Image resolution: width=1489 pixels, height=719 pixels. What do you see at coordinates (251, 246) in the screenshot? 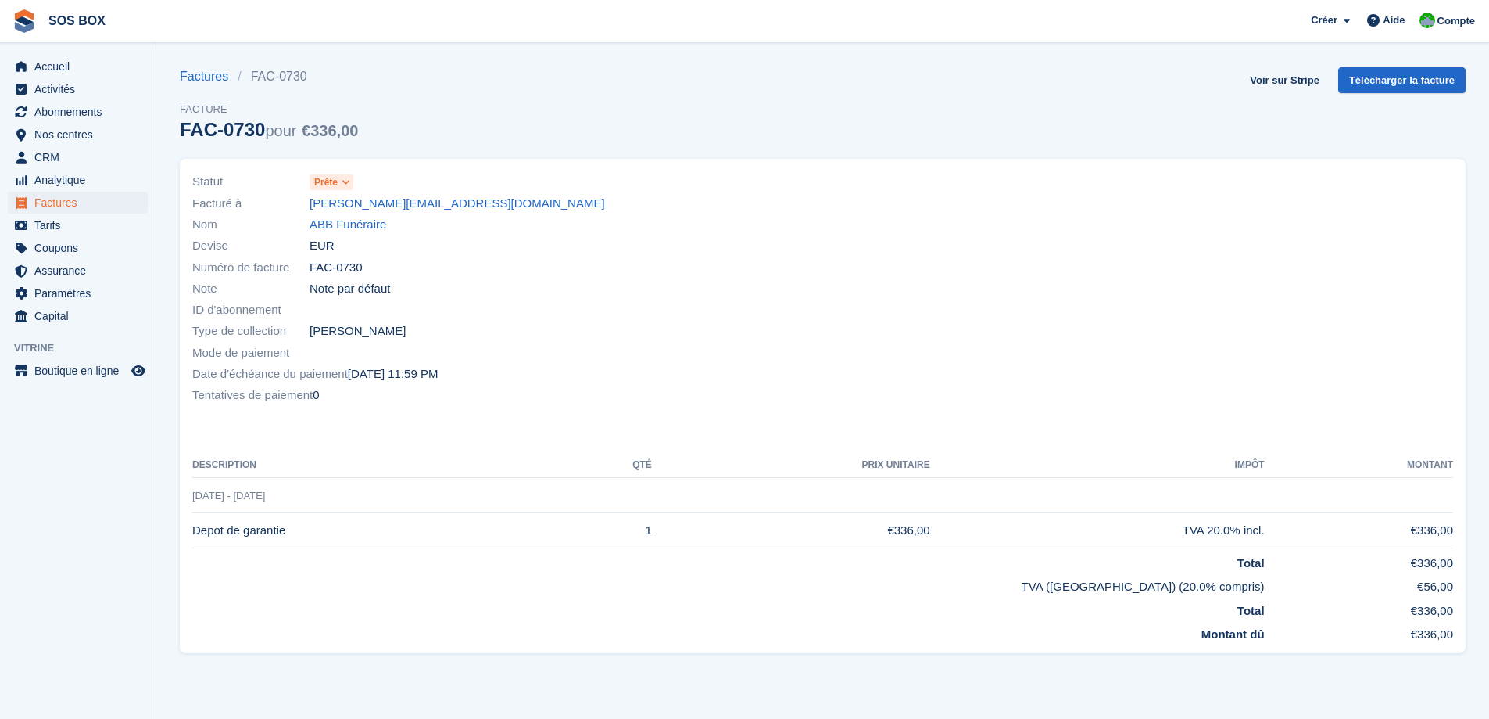
I see `span: Devise` at bounding box center [251, 246].